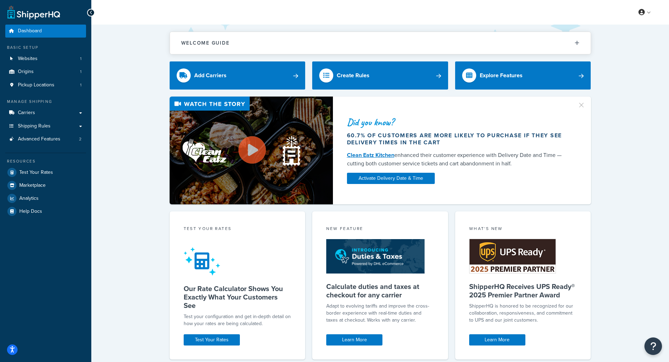 The height and width of the screenshot is (362, 669). I want to click on span: Advanced Features, so click(39, 139).